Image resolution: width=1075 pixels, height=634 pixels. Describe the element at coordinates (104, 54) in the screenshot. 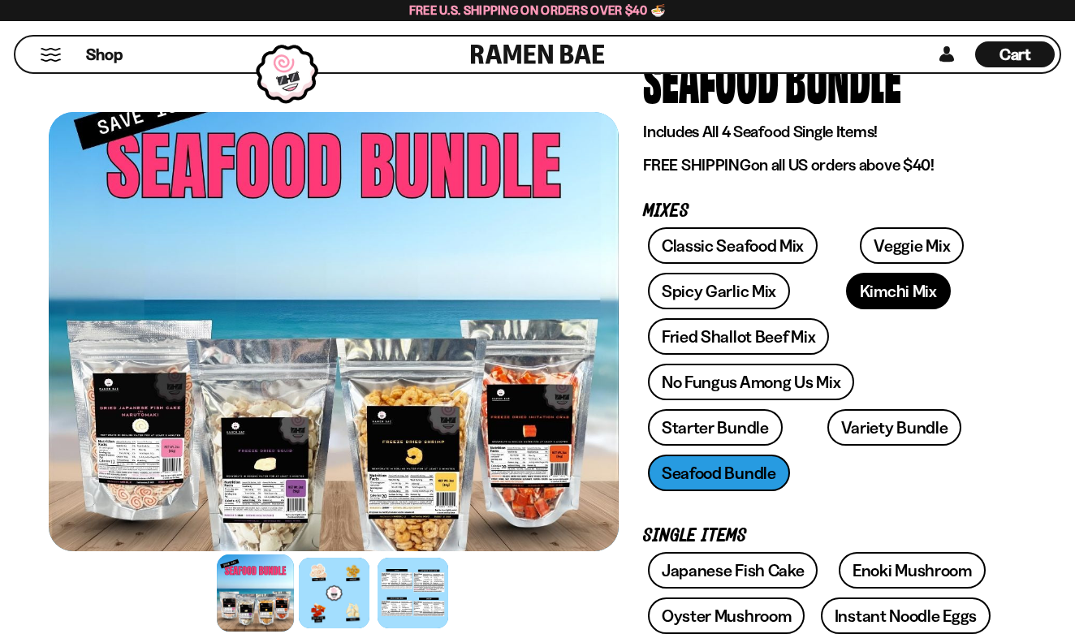

I see `span: Shop` at that location.